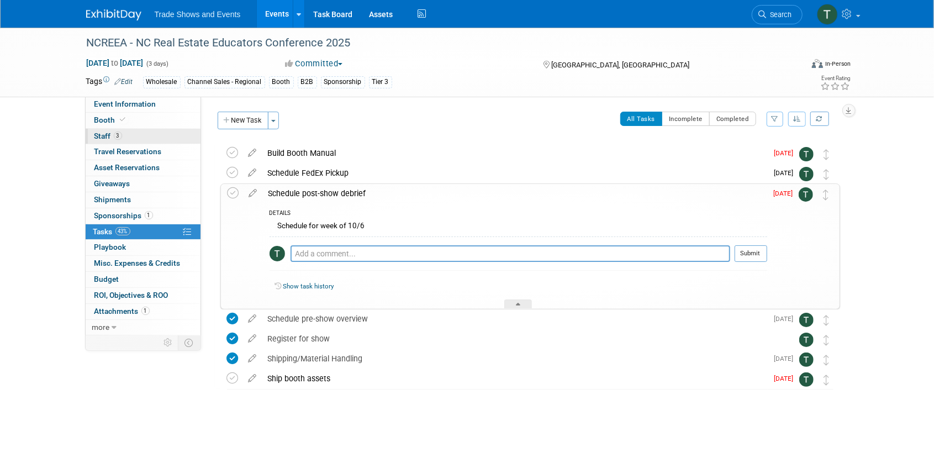 Image resolution: width=934 pixels, height=473 pixels. I want to click on span: (3 days), so click(157, 64).